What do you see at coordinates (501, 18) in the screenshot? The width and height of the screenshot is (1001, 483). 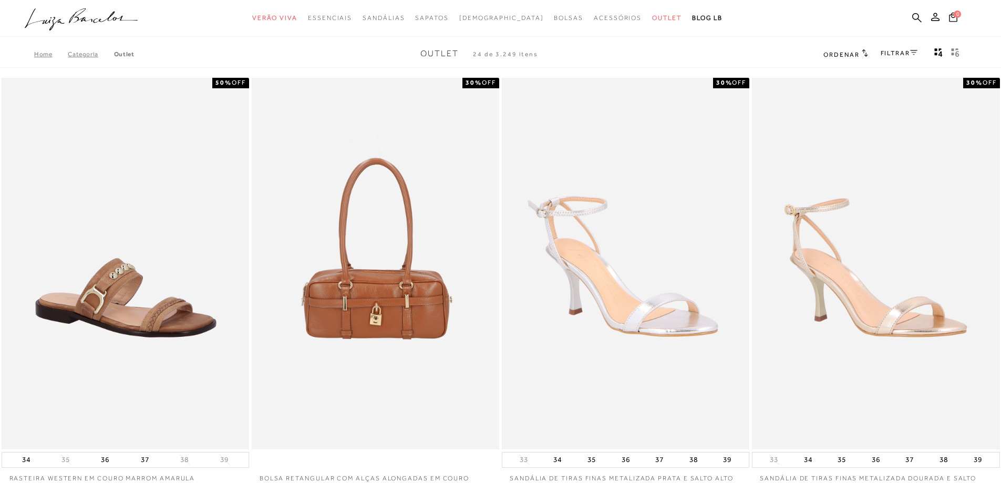 I see `a: noSubCategoriesText` at bounding box center [501, 18].